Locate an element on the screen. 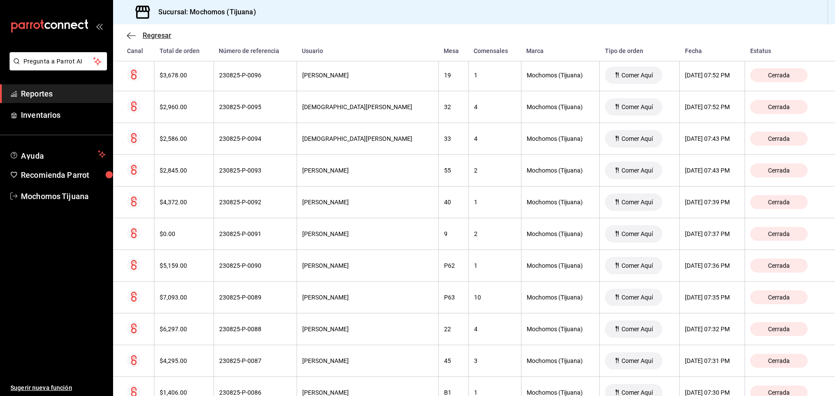 This screenshot has width=835, height=396. div: 230825-P-0091 is located at coordinates (255, 234).